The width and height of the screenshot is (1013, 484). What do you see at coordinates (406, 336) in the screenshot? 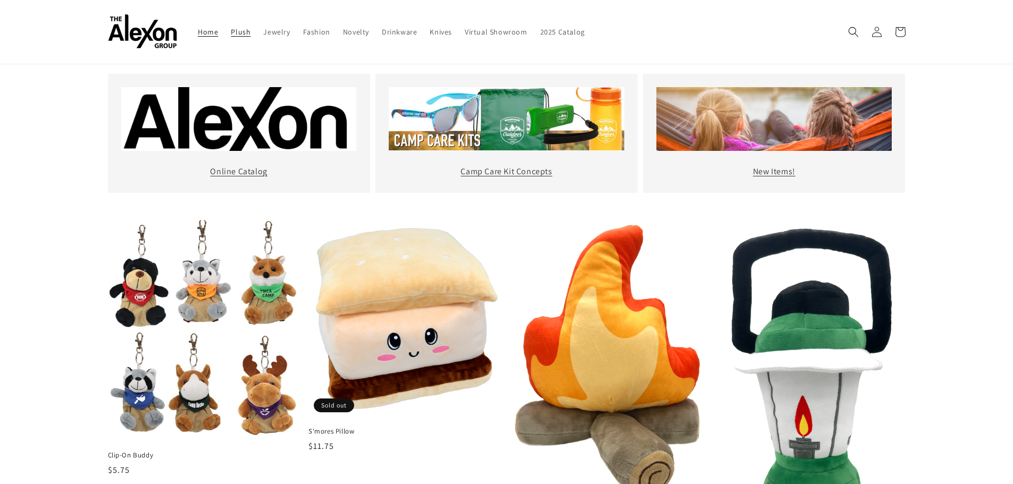
I see `a: S'mores Pillow S'mores Pillow $11.75` at bounding box center [406, 336].